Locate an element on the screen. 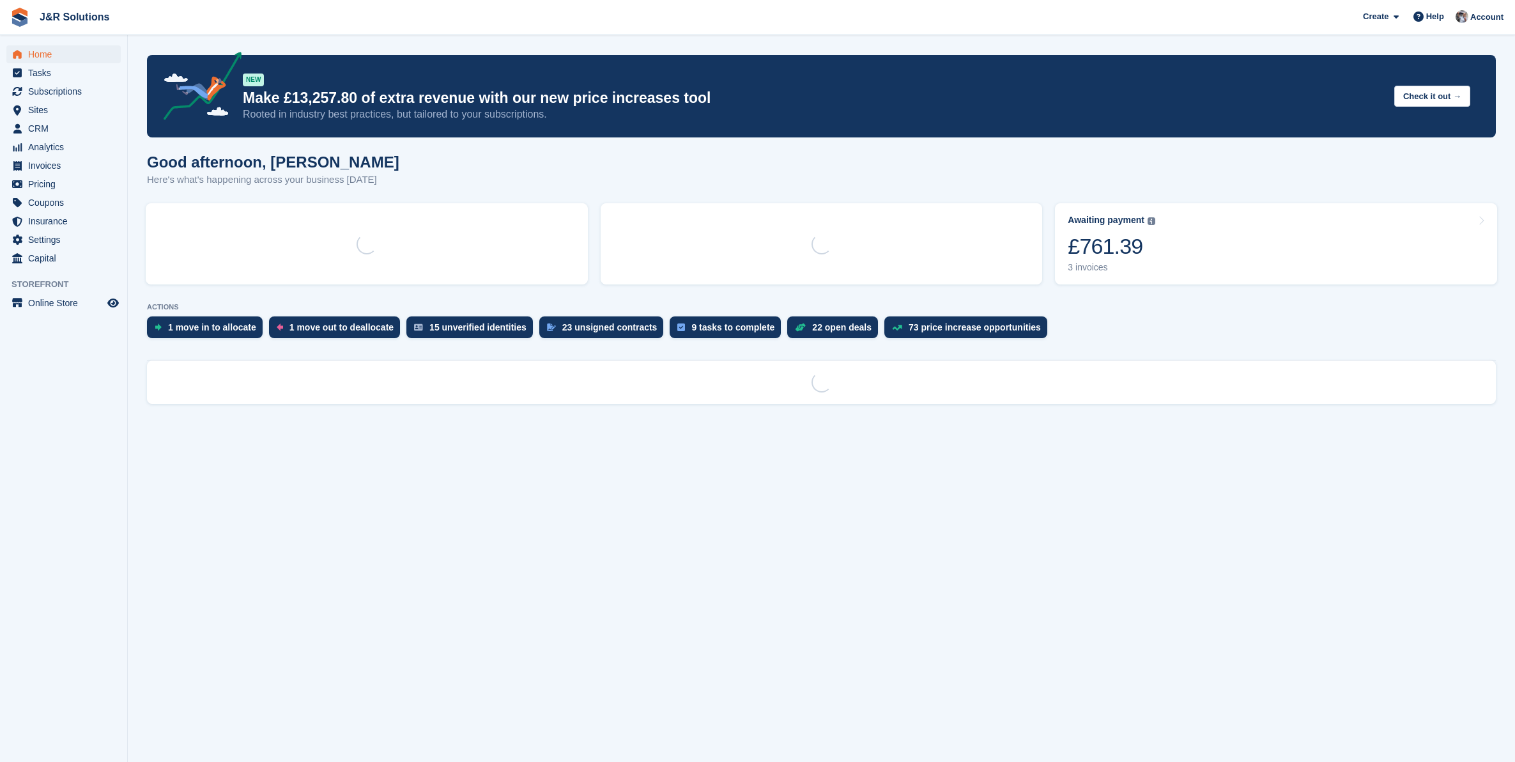 Image resolution: width=1515 pixels, height=762 pixels. div: £761.39 is located at coordinates (1111, 246).